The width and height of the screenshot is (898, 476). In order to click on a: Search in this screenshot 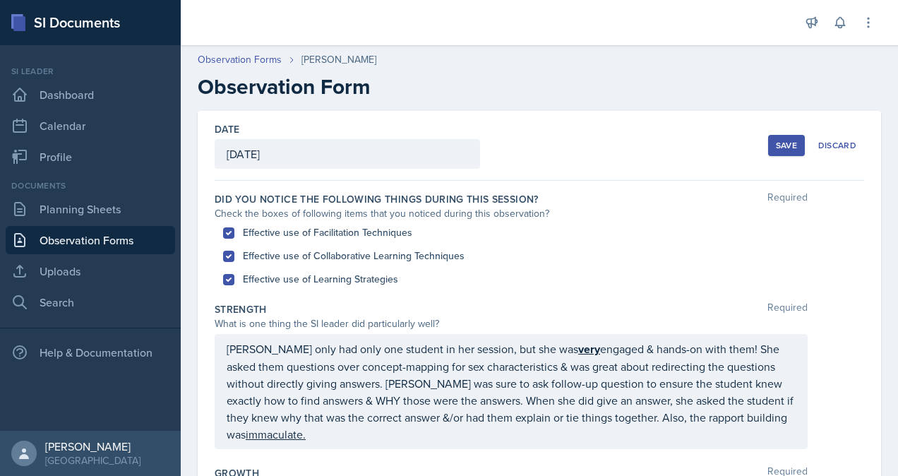, I will do `click(90, 302)`.